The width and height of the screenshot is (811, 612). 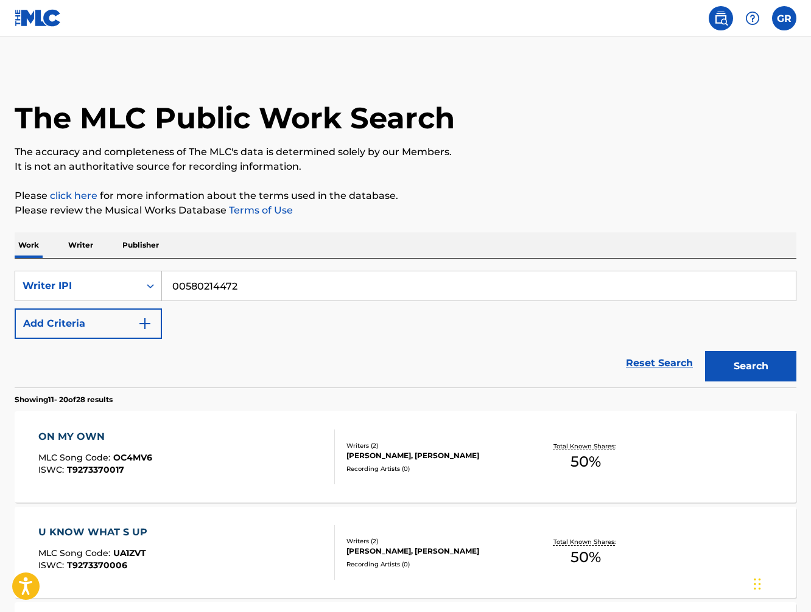 What do you see at coordinates (405, 329) in the screenshot?
I see `form: Search Form` at bounding box center [405, 329].